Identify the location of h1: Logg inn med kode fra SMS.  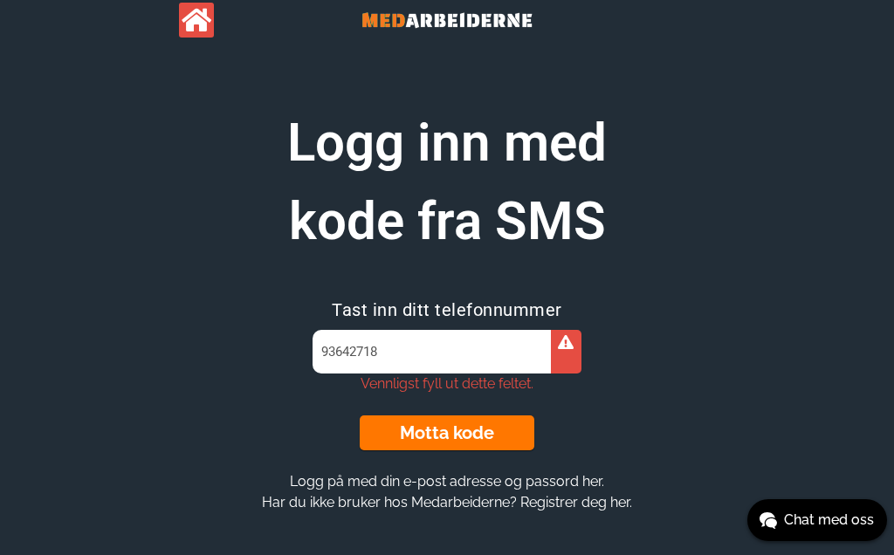
(447, 182).